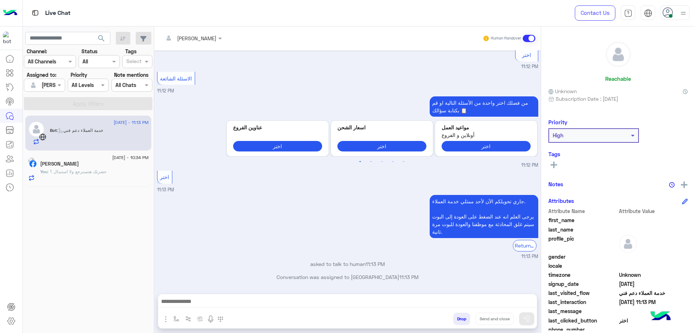 The height and width of the screenshot is (333, 695). Describe the element at coordinates (188, 319) in the screenshot. I see `img: Trigger scenario` at that location.